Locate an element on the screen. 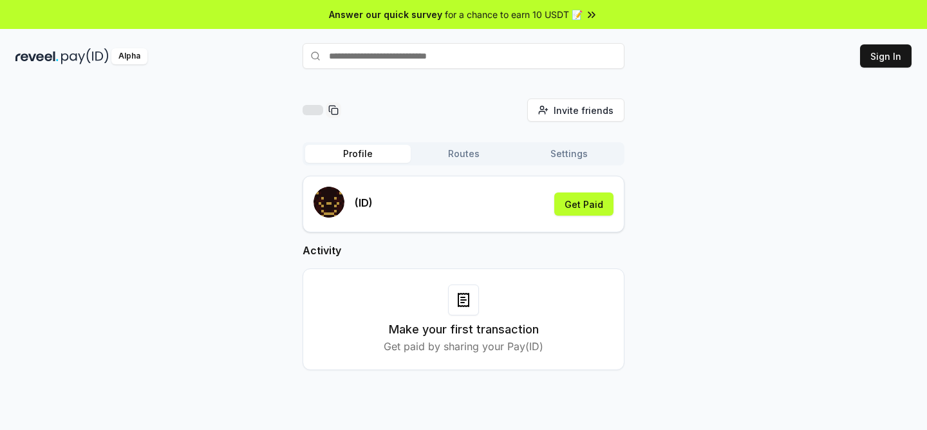  span: for a chance to earn 10 USDT 📝 is located at coordinates (514, 14).